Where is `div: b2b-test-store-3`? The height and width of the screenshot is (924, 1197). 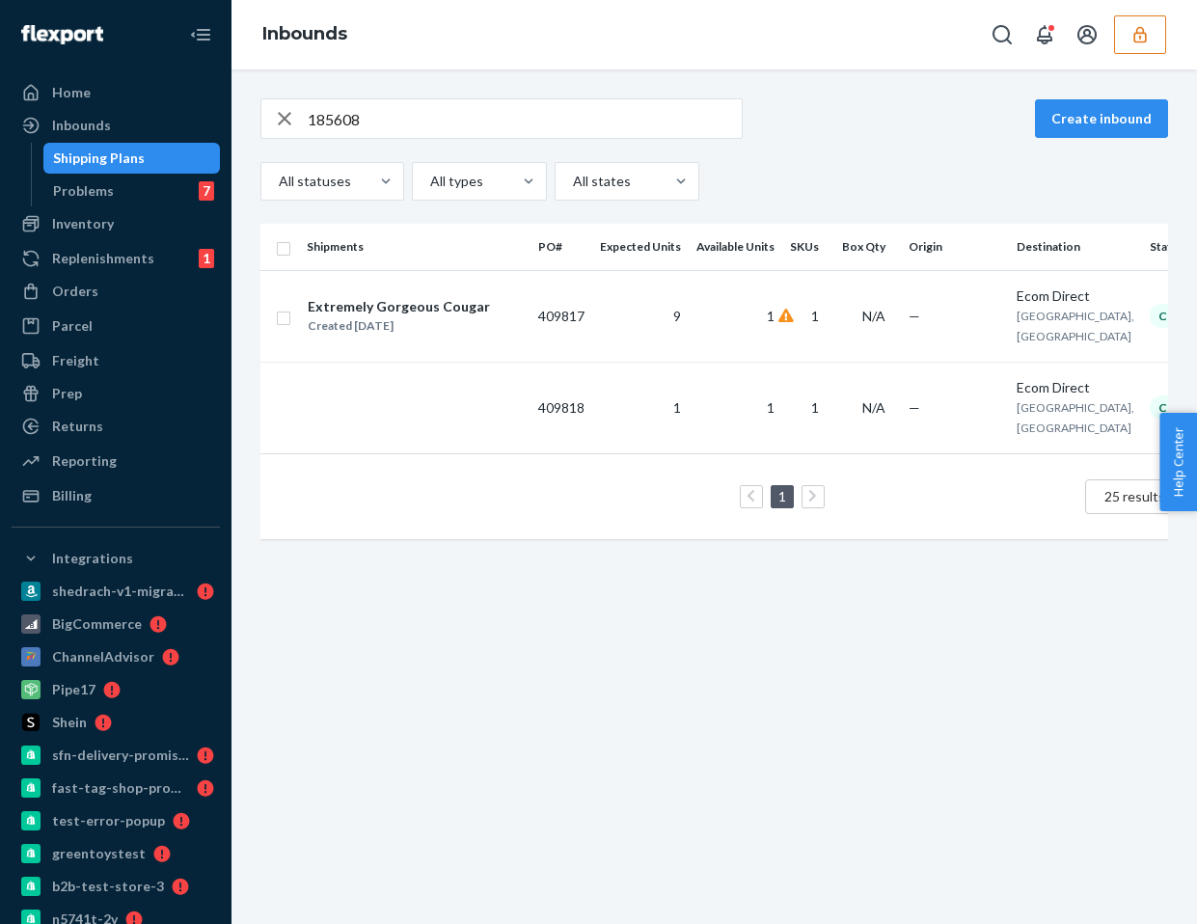 div: b2b-test-store-3 is located at coordinates (108, 886).